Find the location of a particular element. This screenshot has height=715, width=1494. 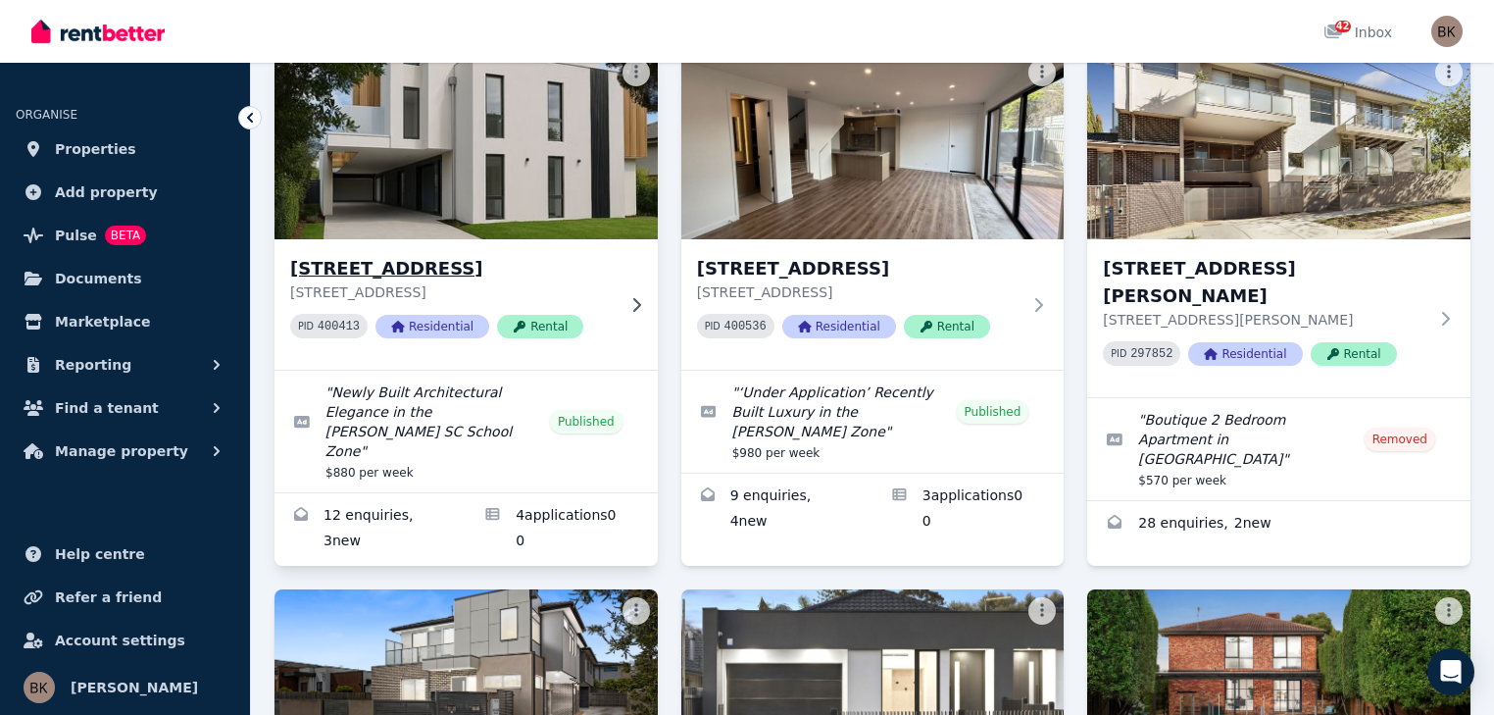

a: Documents is located at coordinates (125, 278).